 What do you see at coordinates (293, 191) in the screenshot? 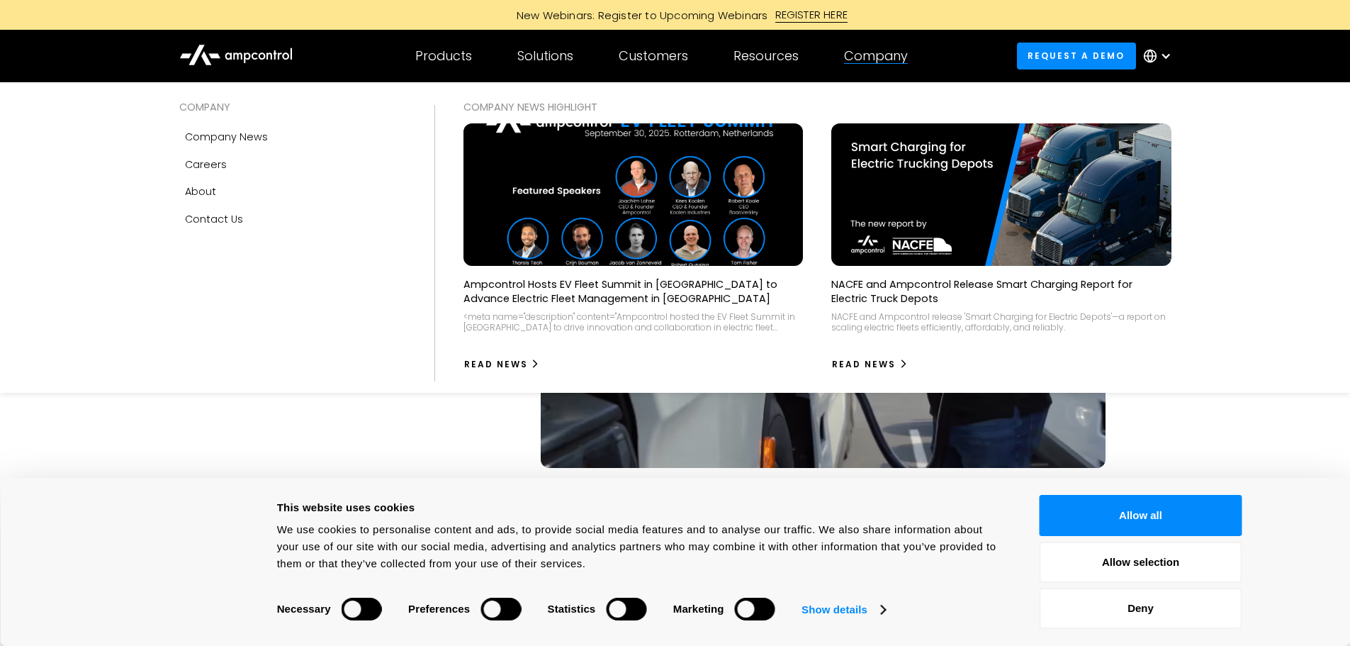
I see `a: About` at bounding box center [293, 191].